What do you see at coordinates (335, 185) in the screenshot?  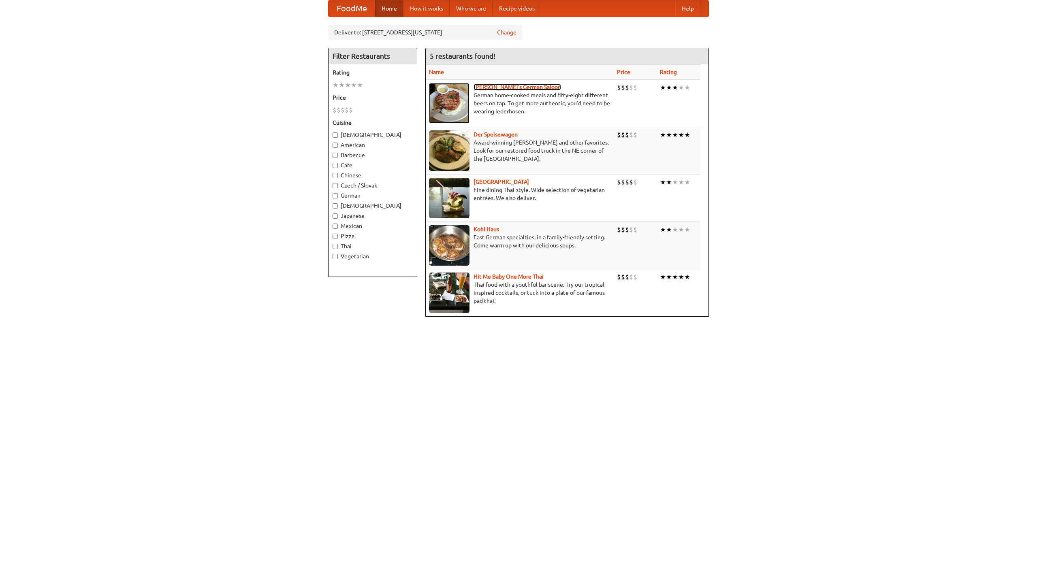 I see `input: Czech / Slovak` at bounding box center [335, 185].